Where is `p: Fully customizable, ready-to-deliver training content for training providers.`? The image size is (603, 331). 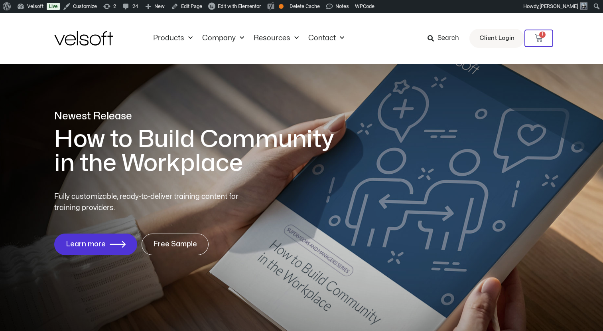
p: Fully customizable, ready-to-deliver training content for training providers. is located at coordinates (154, 202).